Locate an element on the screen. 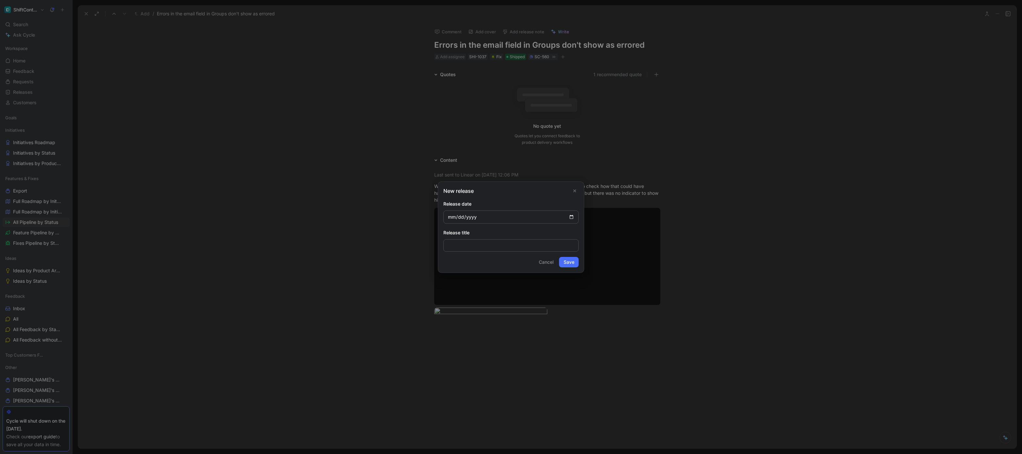  div: Release title is located at coordinates (511, 233).